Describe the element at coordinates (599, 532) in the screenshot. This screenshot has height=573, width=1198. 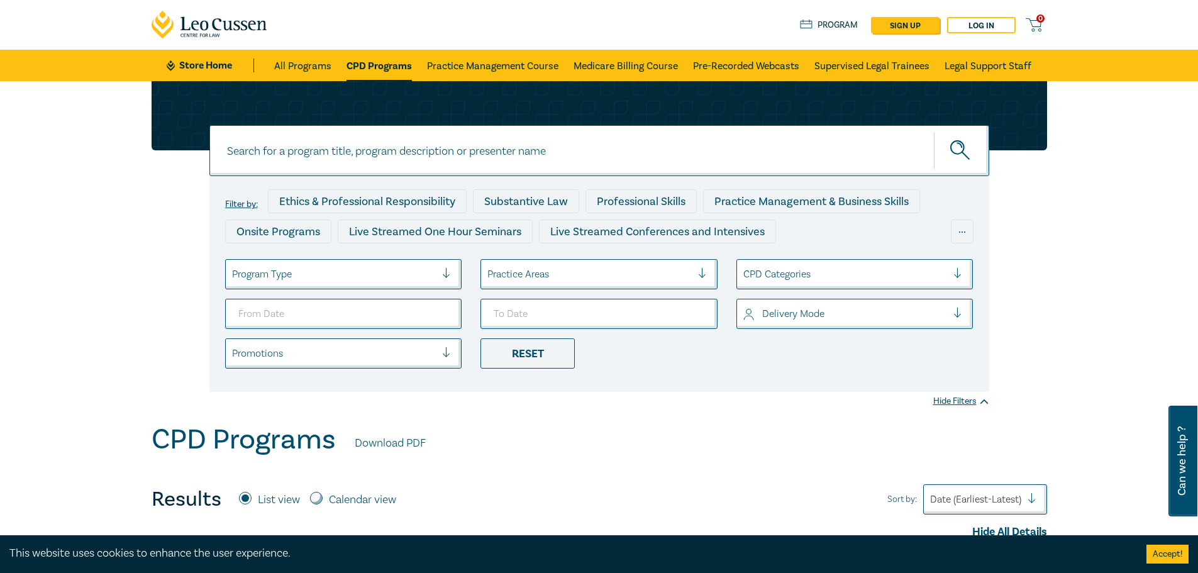
I see `div: Hide All Details` at that location.